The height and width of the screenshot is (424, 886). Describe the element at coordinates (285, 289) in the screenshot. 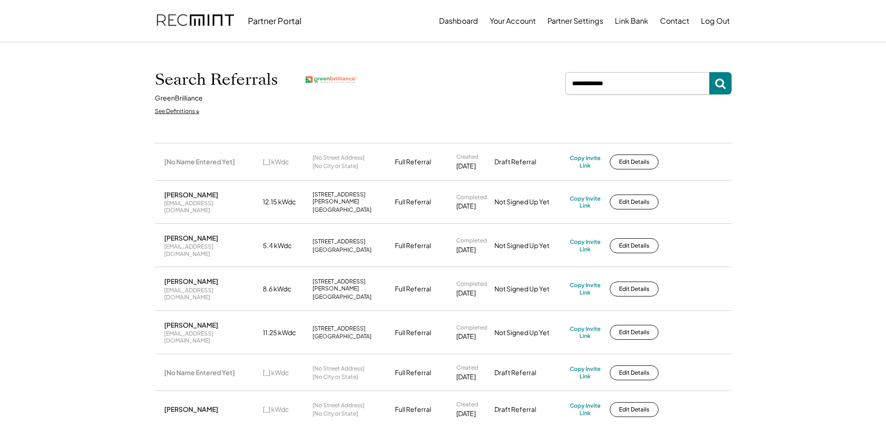

I see `div: 8.6 kWdc` at that location.